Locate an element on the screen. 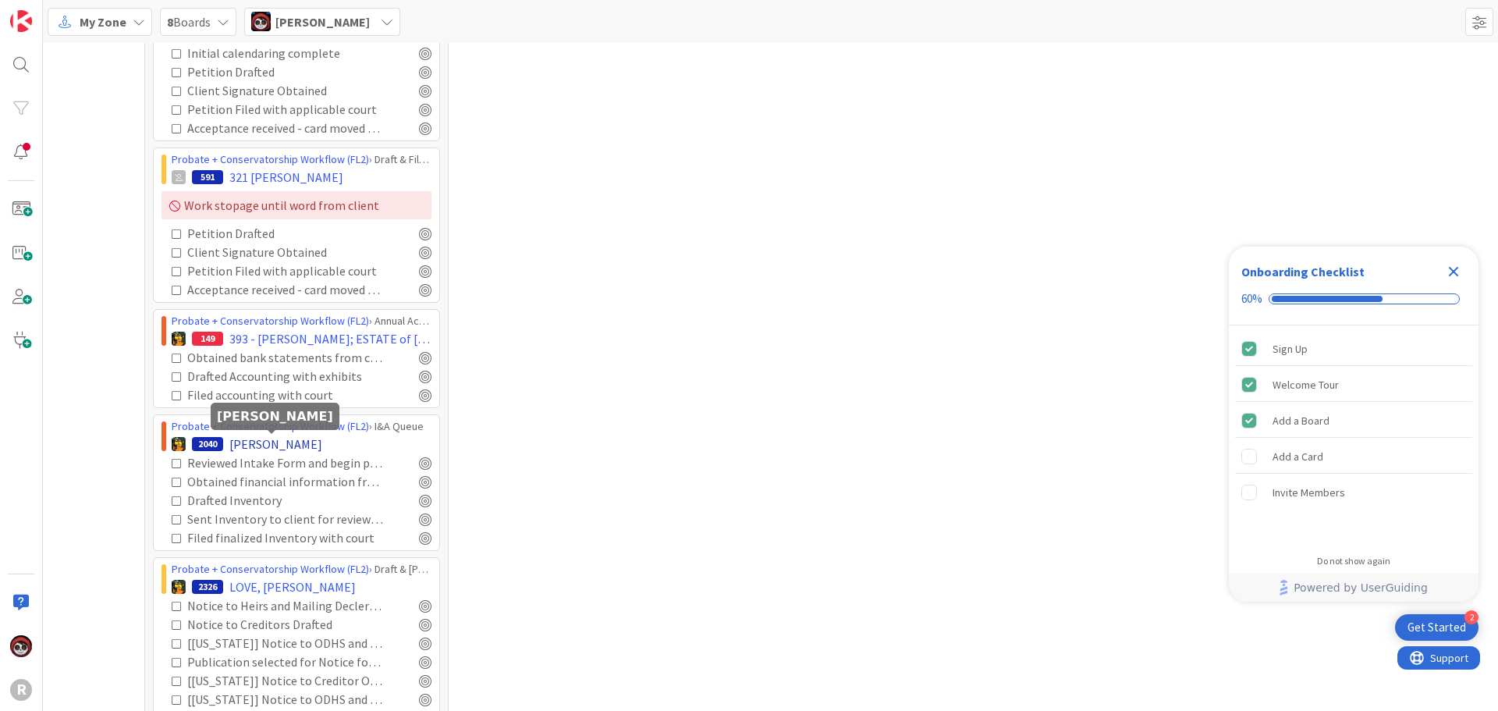  div: Add a Board is complete. is located at coordinates (1354, 421).